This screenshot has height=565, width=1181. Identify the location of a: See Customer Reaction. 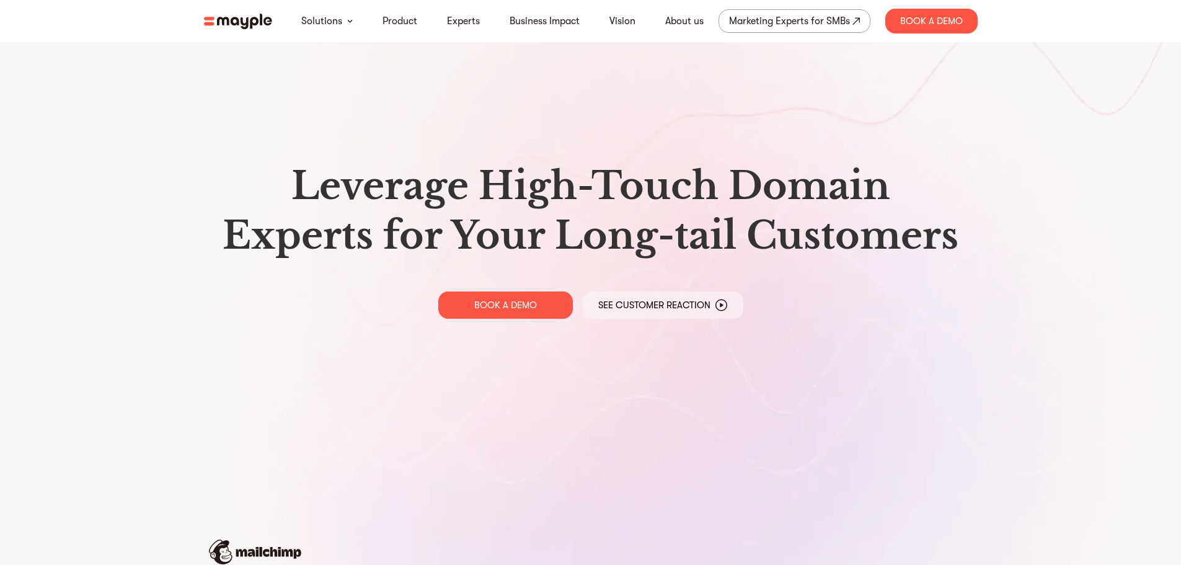
(663, 305).